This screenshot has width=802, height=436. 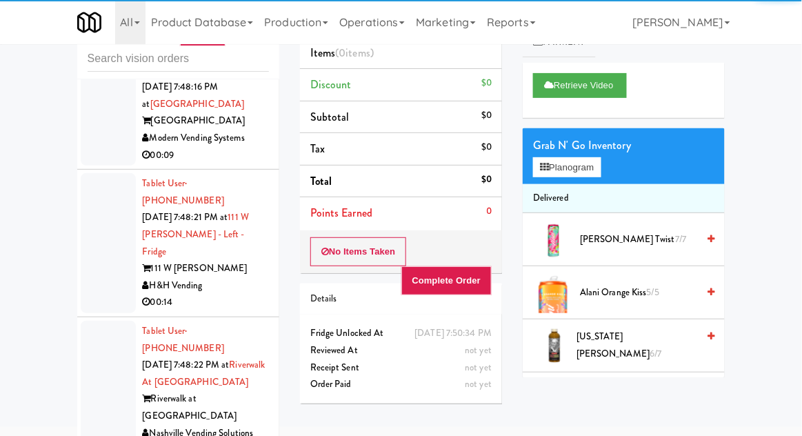 What do you see at coordinates (331, 84) in the screenshot?
I see `span: Discount` at bounding box center [331, 84].